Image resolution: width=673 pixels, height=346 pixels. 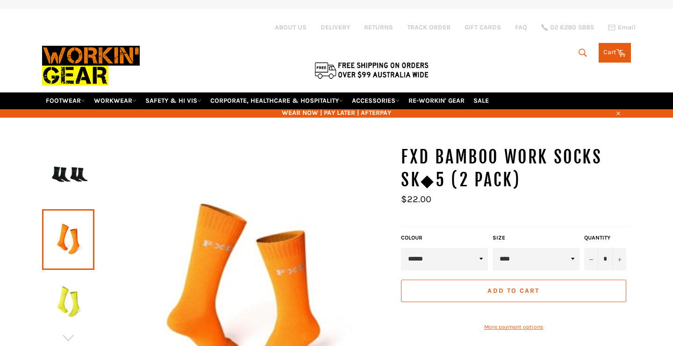 What do you see at coordinates (277, 101) in the screenshot?
I see `a: CORPORATE, HEALTHCARE & HOSPITALITY` at bounding box center [277, 101].